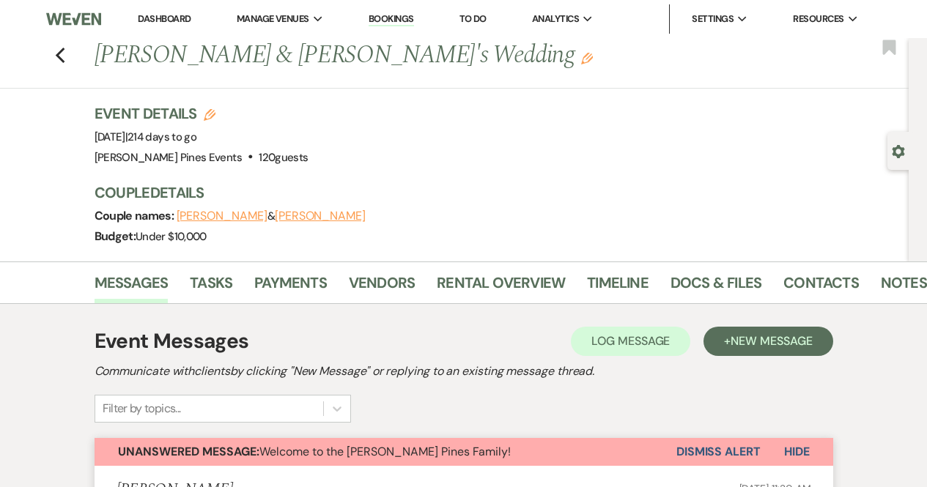  I want to click on a: Timeline, so click(617, 287).